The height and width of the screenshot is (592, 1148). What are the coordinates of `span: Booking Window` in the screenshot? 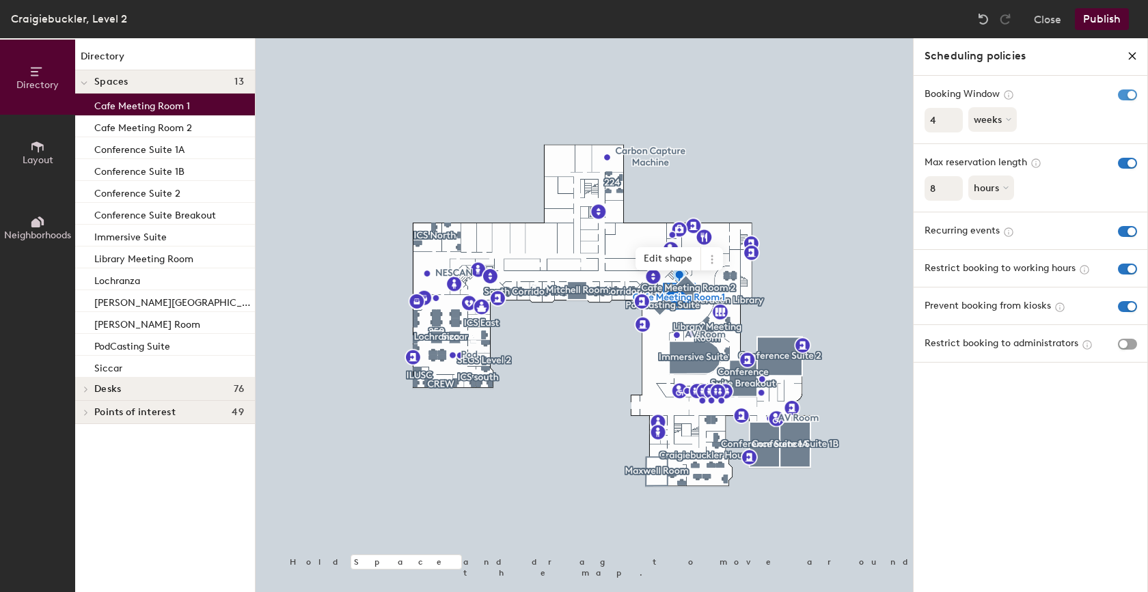 It's located at (962, 94).